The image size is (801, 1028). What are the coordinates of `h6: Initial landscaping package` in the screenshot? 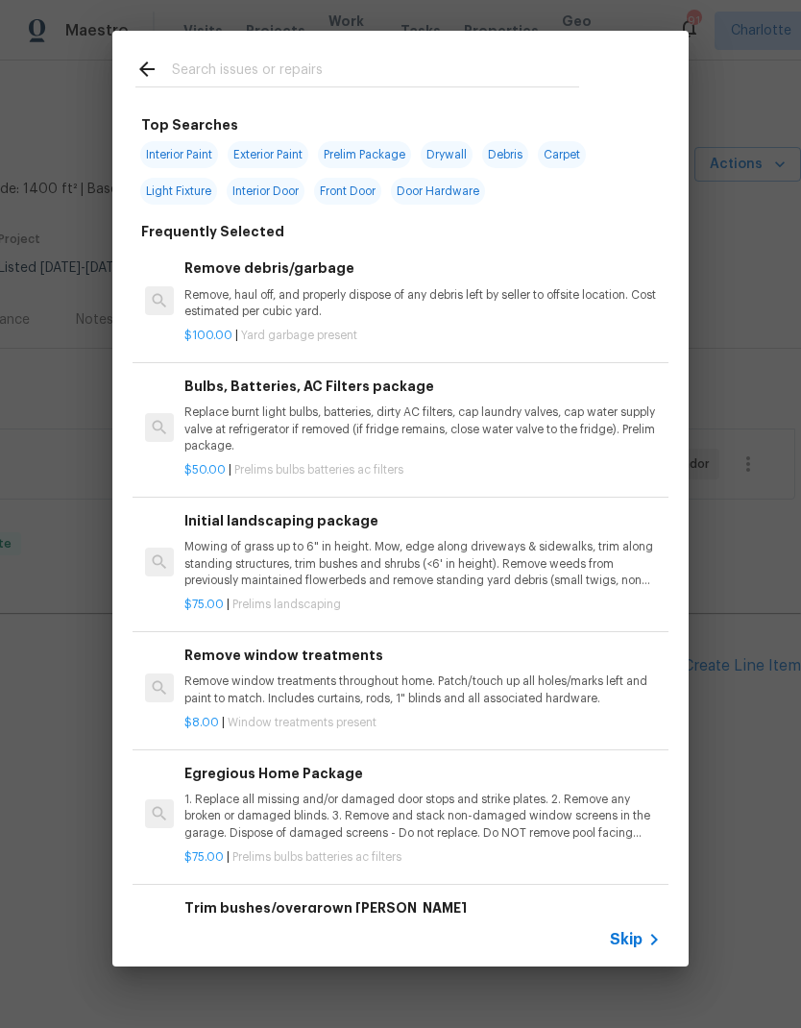 It's located at (423, 521).